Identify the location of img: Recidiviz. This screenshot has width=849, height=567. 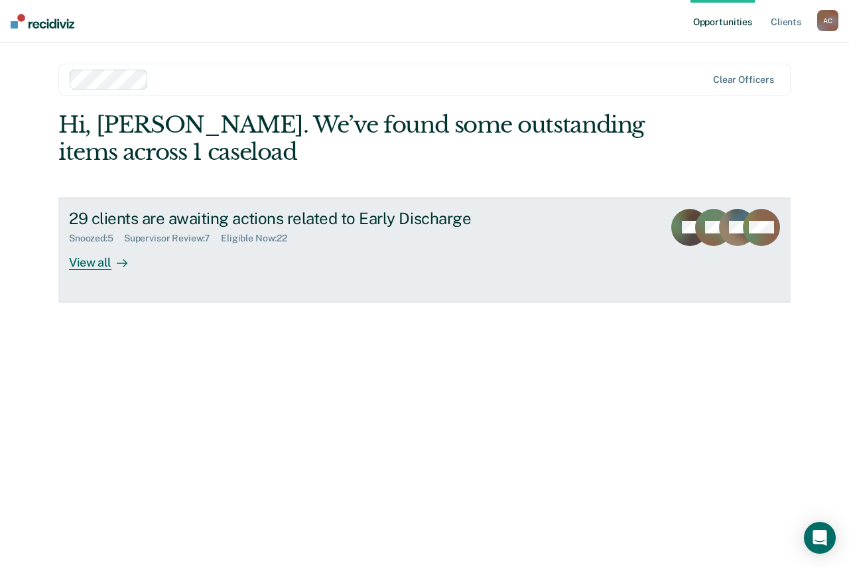
(42, 21).